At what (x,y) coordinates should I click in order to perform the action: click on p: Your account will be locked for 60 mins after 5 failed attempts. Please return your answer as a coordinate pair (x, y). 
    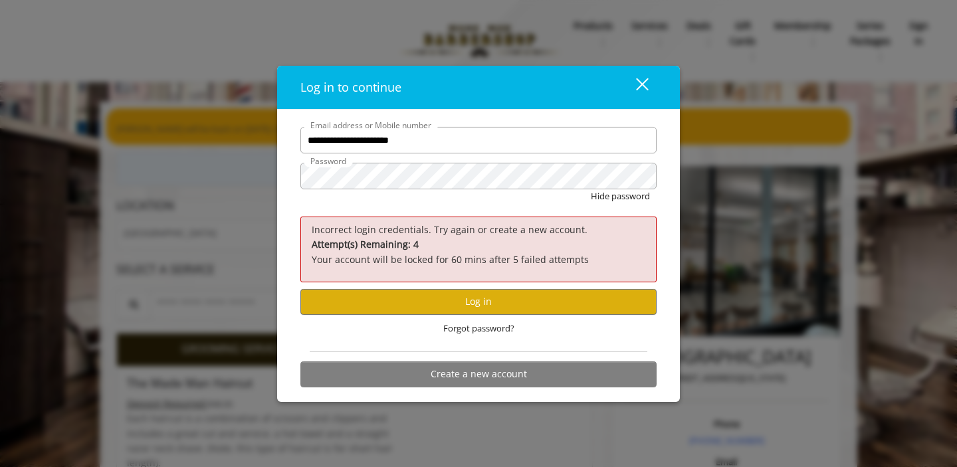
    Looking at the image, I should click on (478, 252).